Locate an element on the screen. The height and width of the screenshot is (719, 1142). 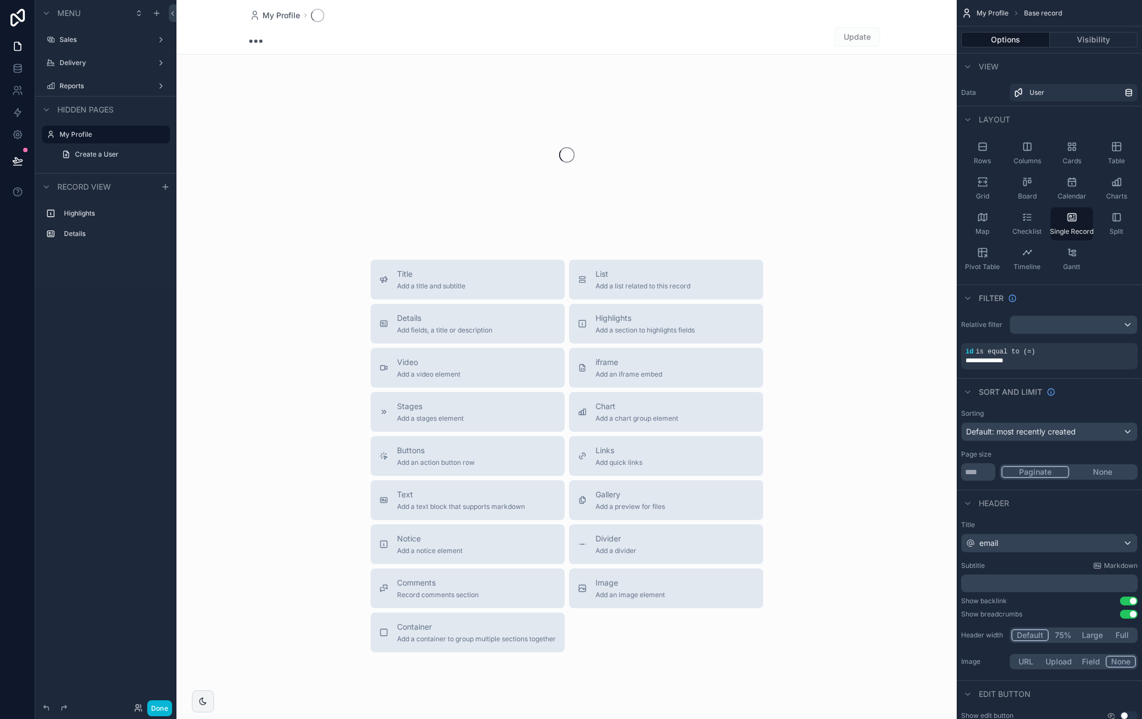
button: Columns is located at coordinates (1027, 153).